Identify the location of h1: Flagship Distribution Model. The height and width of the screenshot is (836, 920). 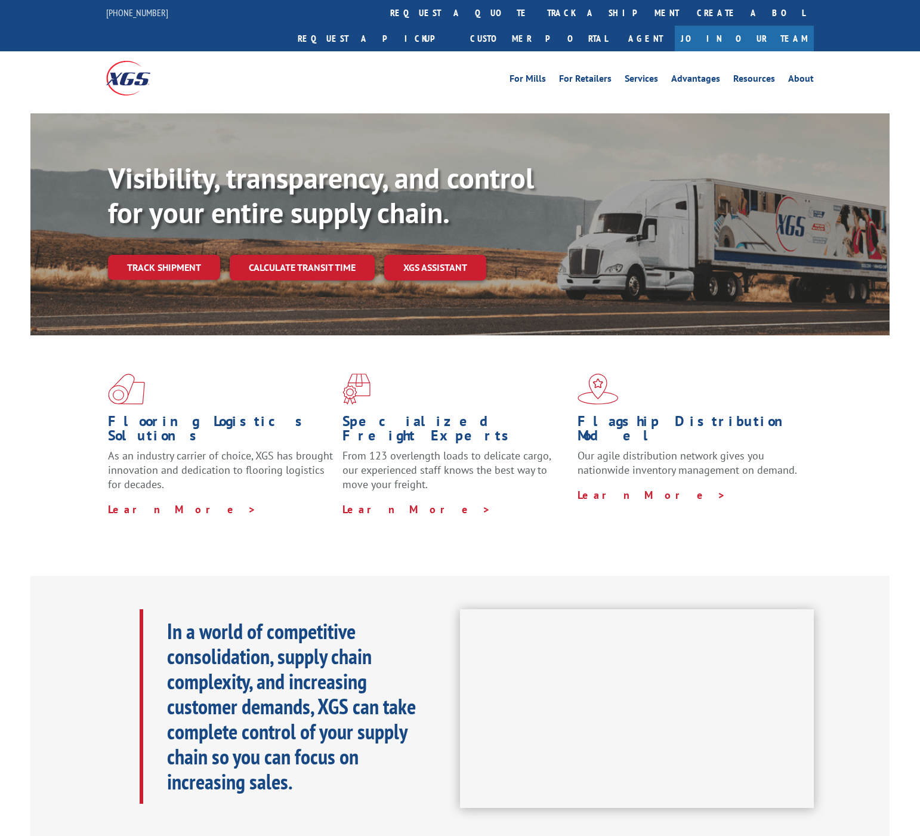
(690, 431).